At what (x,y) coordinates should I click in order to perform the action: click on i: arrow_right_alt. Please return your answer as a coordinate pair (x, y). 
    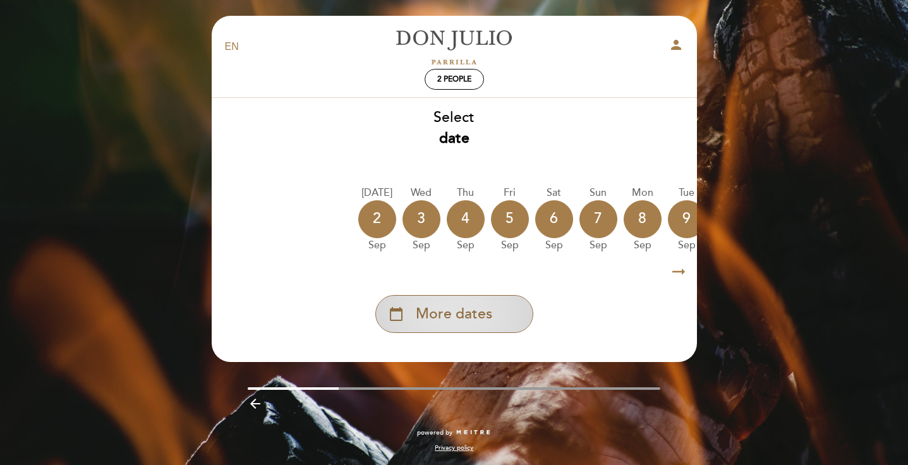
    Looking at the image, I should click on (678, 272).